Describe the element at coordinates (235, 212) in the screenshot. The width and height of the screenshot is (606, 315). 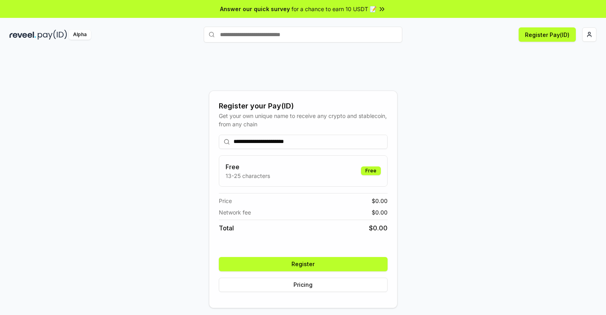
I see `span: Network fee` at that location.